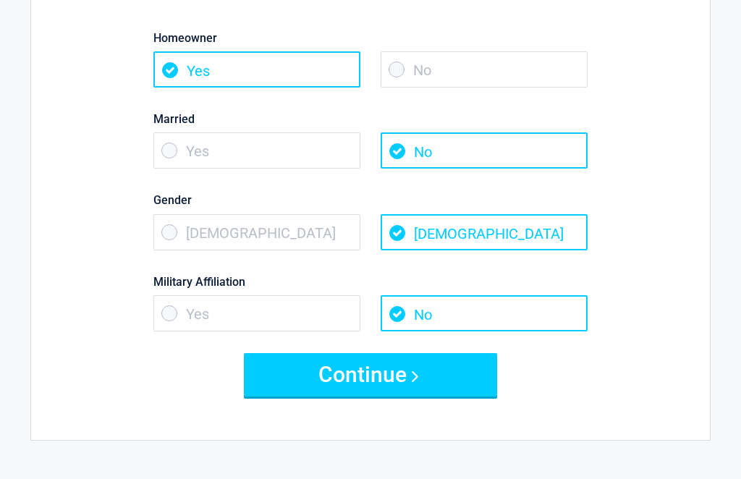 Image resolution: width=741 pixels, height=479 pixels. I want to click on label: Military Affiliation, so click(370, 281).